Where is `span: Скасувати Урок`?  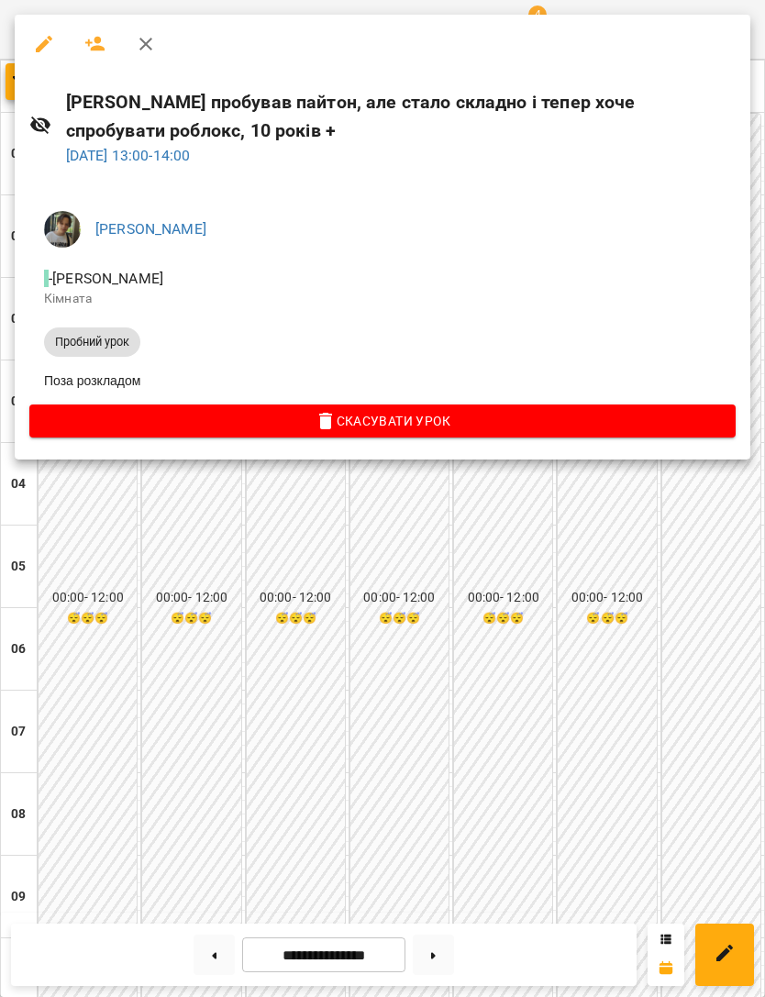
span: Скасувати Урок is located at coordinates (382, 421).